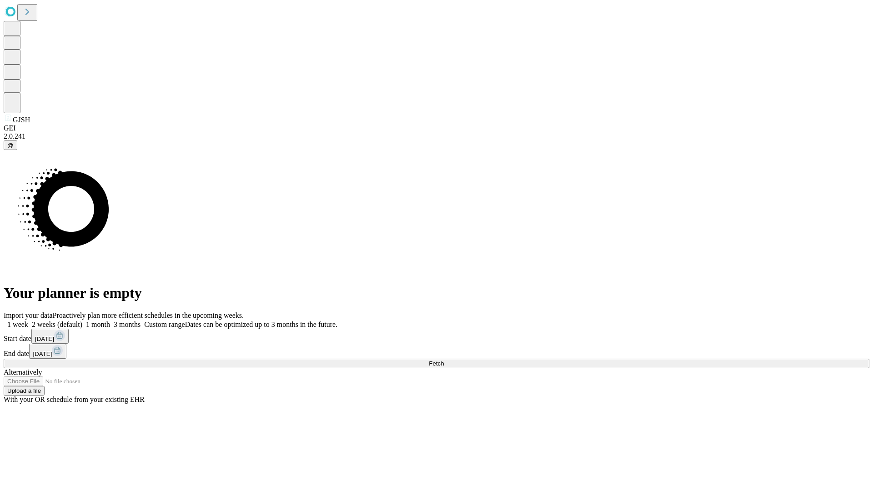 The image size is (873, 491). I want to click on span: Fetch, so click(436, 363).